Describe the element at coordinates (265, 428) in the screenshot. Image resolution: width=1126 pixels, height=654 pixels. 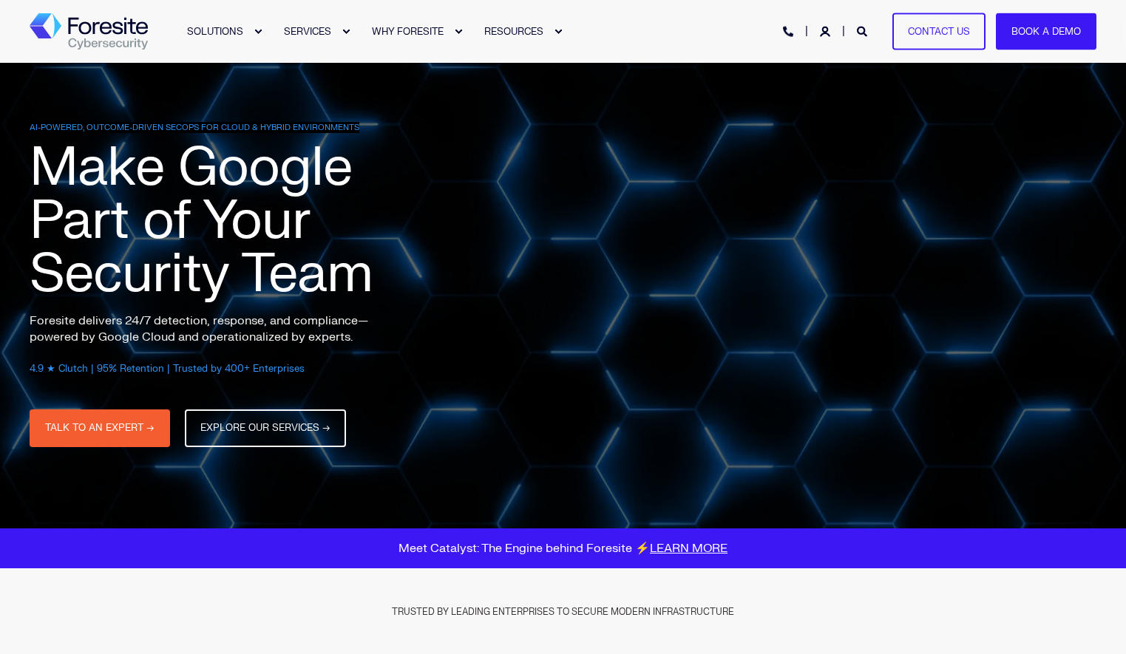
I see `a: EXPLORE OUR SERVICES →` at that location.